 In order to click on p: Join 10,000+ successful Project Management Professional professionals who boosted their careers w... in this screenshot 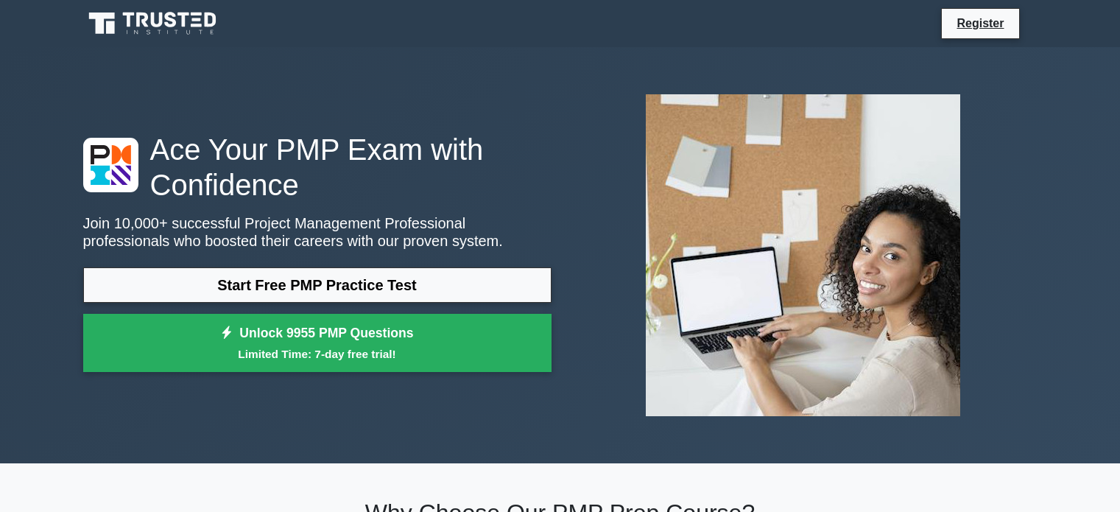, I will do `click(317, 232)`.